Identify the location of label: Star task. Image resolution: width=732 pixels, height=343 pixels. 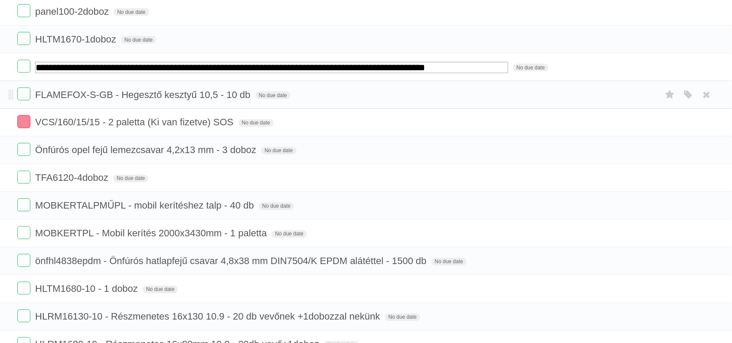
(670, 95).